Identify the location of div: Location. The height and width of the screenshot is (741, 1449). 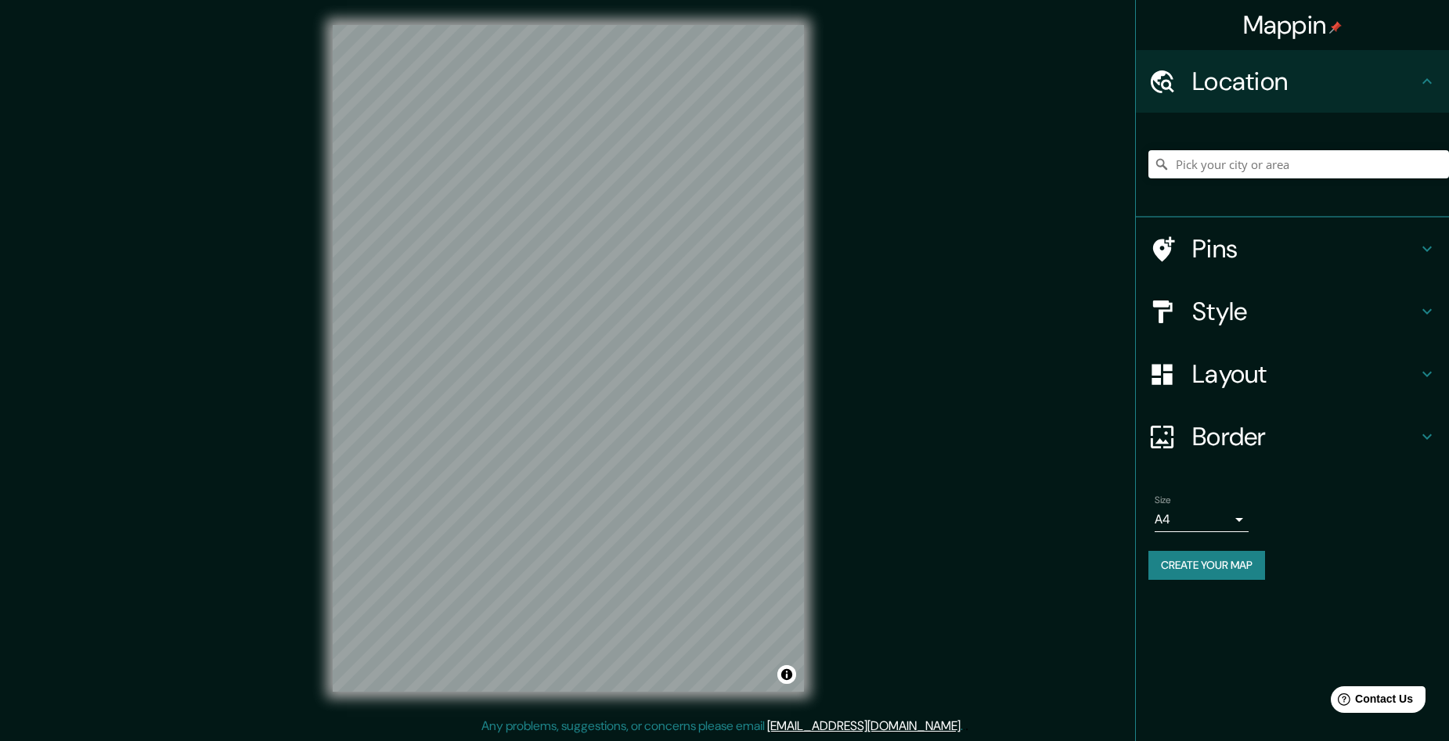
(1293, 81).